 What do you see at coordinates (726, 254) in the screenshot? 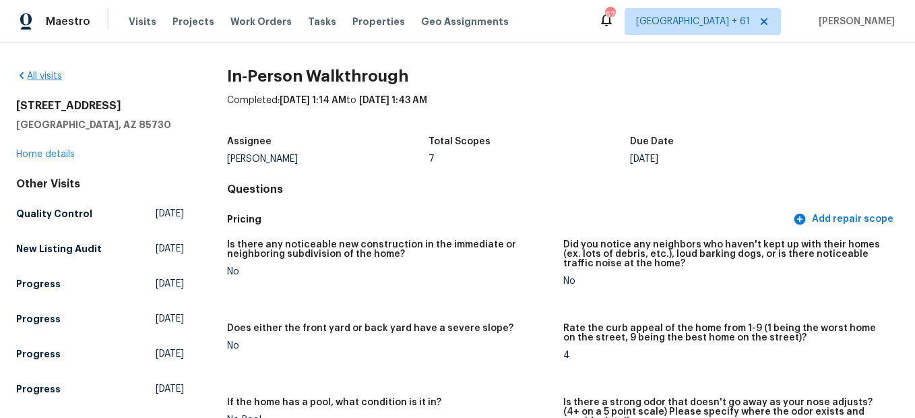
I see `h5: Did you notice any neighbors who haven't kept up with their homes (ex. lots of debris, etc.), lou...` at bounding box center [726, 254].